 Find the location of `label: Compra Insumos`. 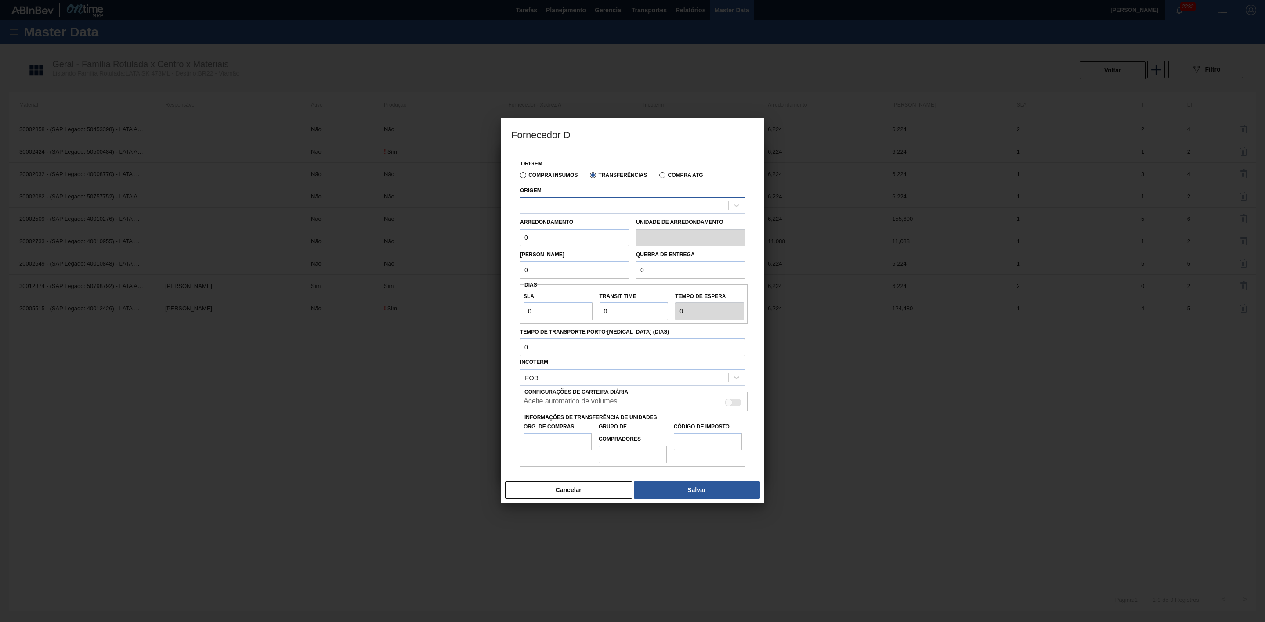

label: Compra Insumos is located at coordinates (548, 175).